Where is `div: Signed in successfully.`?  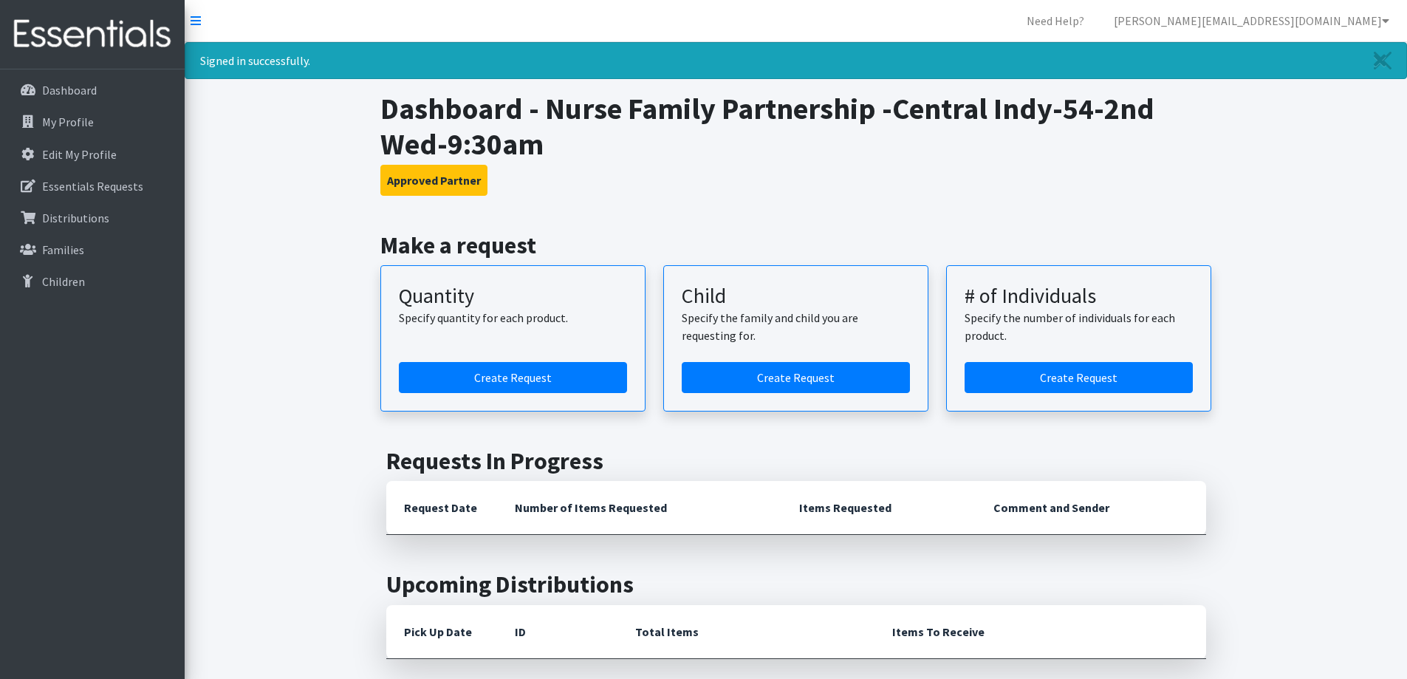 div: Signed in successfully. is located at coordinates (795, 61).